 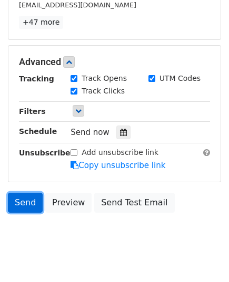 What do you see at coordinates (38, 131) in the screenshot?
I see `strong: Schedule` at bounding box center [38, 131].